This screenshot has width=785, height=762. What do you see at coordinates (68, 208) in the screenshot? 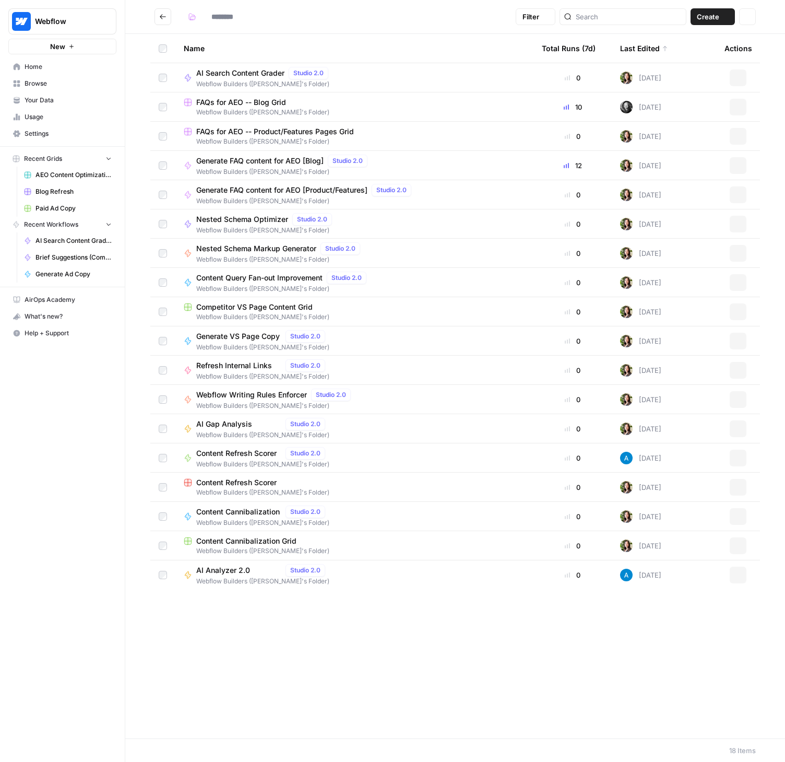
I see `a: Paid Ad Copy` at bounding box center [68, 208].